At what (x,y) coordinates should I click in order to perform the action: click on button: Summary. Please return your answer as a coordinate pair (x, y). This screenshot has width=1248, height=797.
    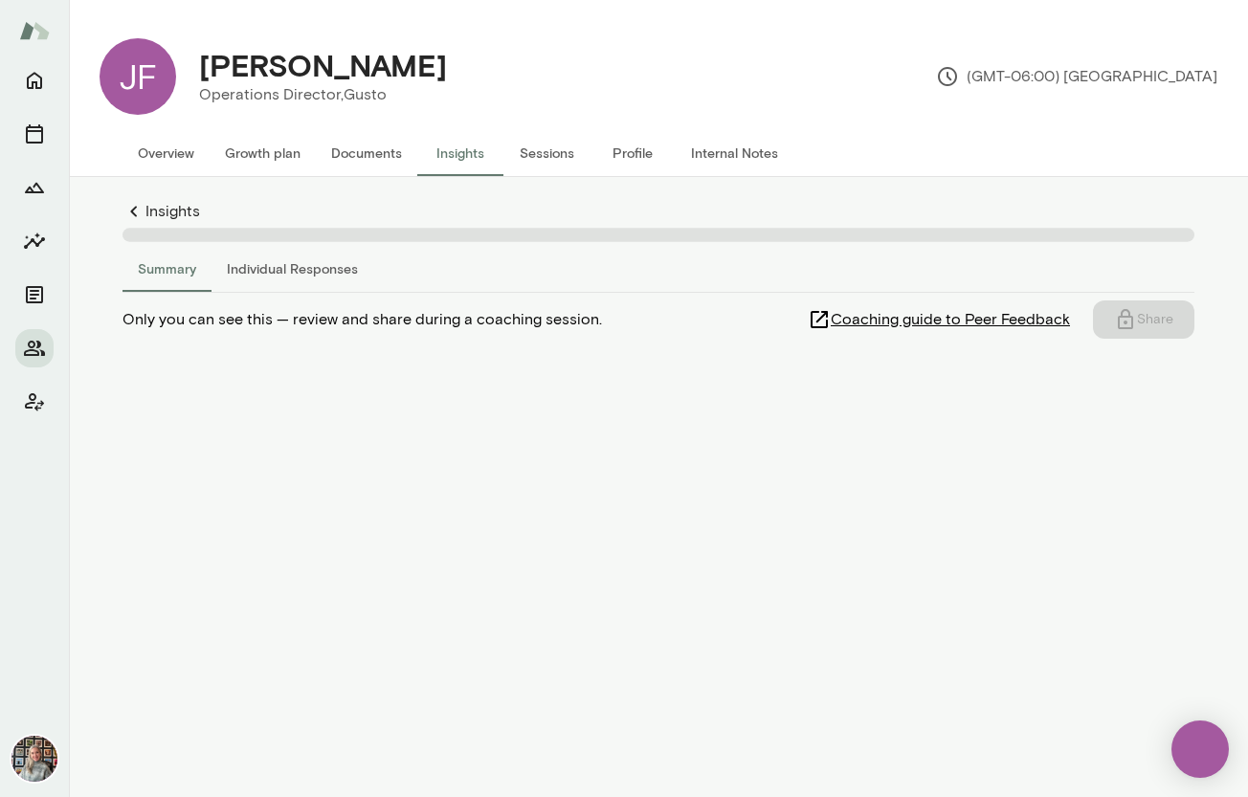
    Looking at the image, I should click on (166, 269).